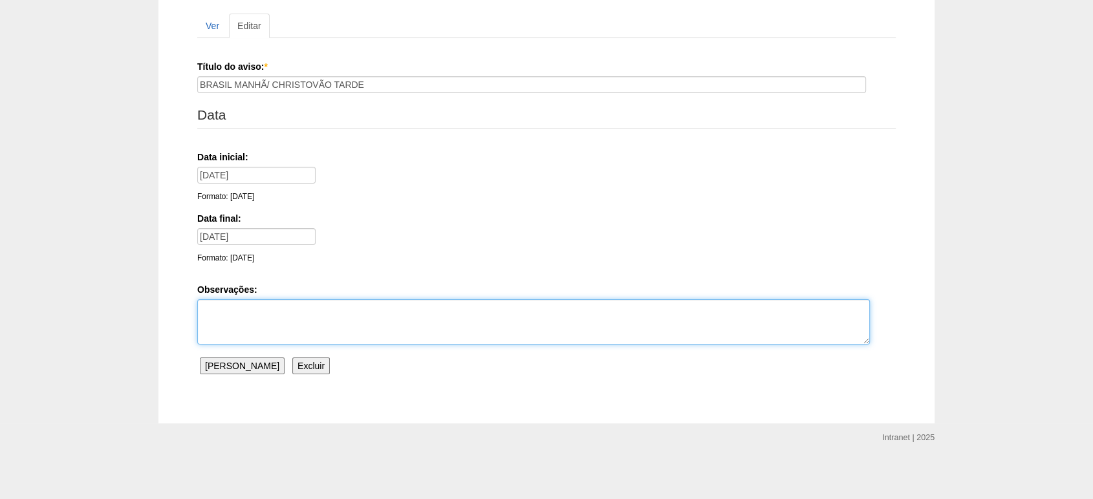 Image resolution: width=1093 pixels, height=499 pixels. I want to click on label: Título do aviso:, so click(546, 67).